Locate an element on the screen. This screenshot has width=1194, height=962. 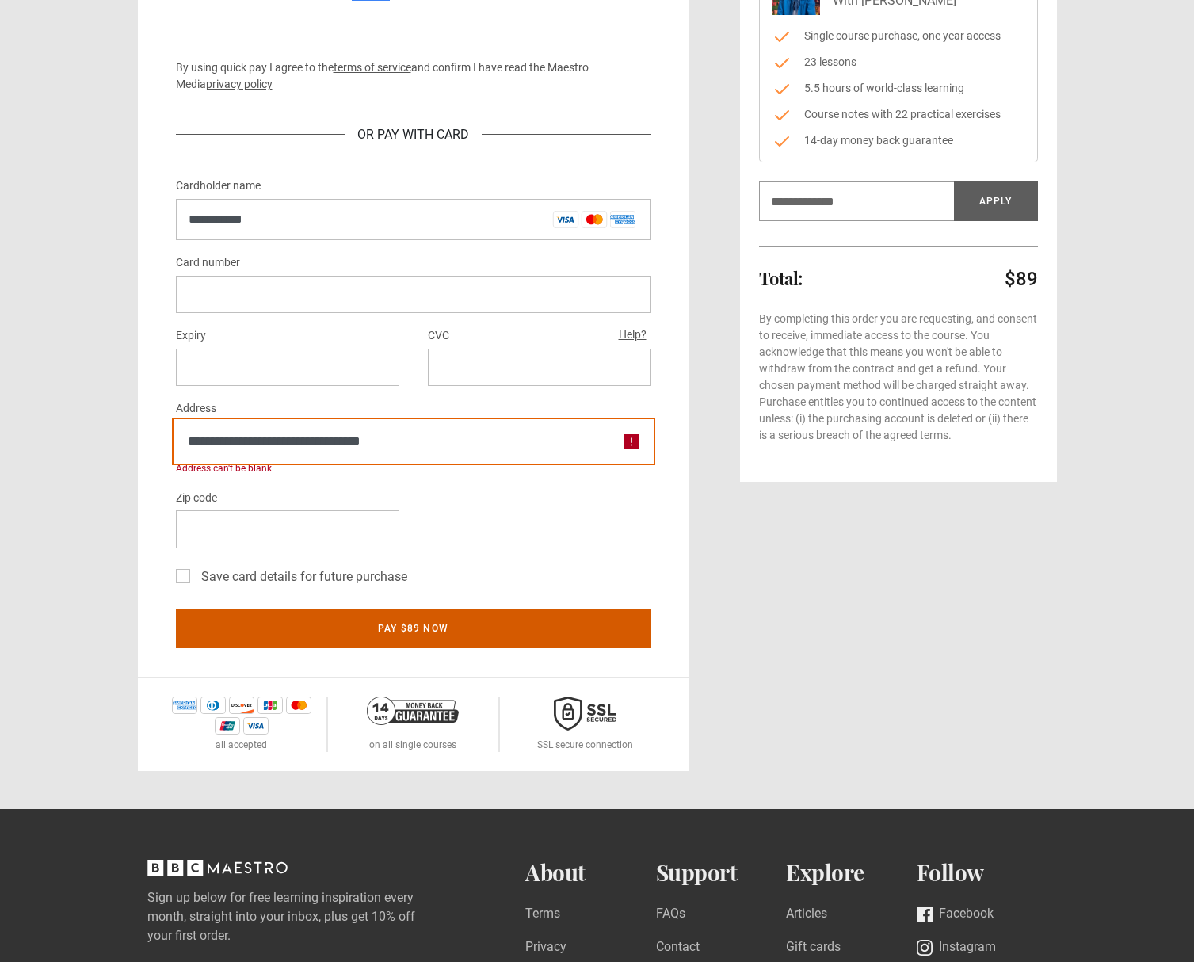
label: Save card details for future purchase is located at coordinates (301, 577).